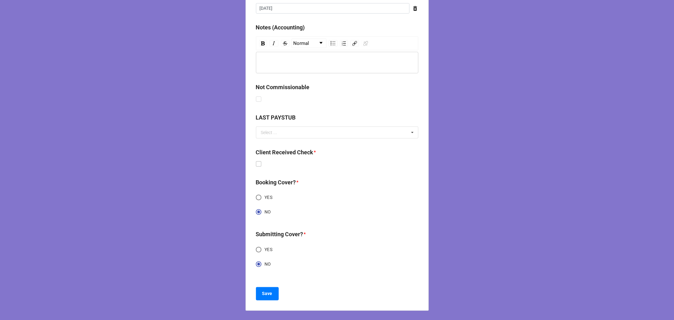  Describe the element at coordinates (355, 43) in the screenshot. I see `div: Link` at that location.